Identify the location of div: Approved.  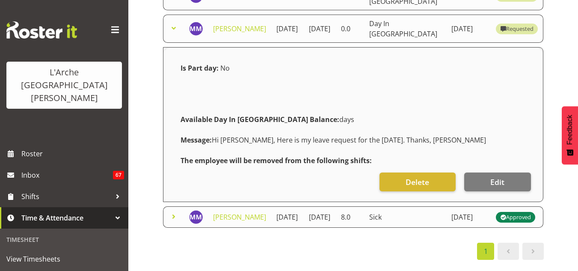
(516, 217).